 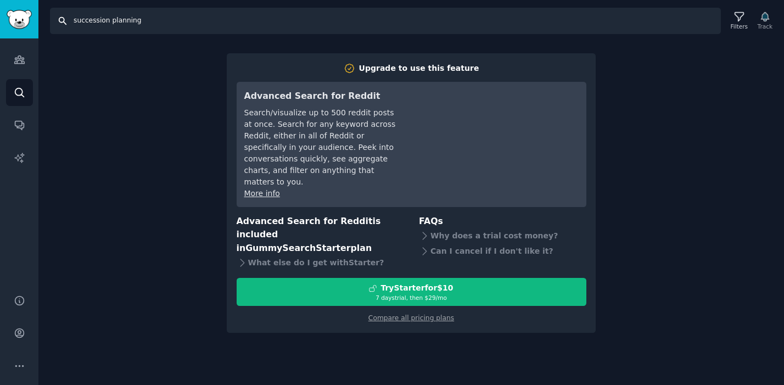 I want to click on img: GummySearch logo, so click(x=19, y=19).